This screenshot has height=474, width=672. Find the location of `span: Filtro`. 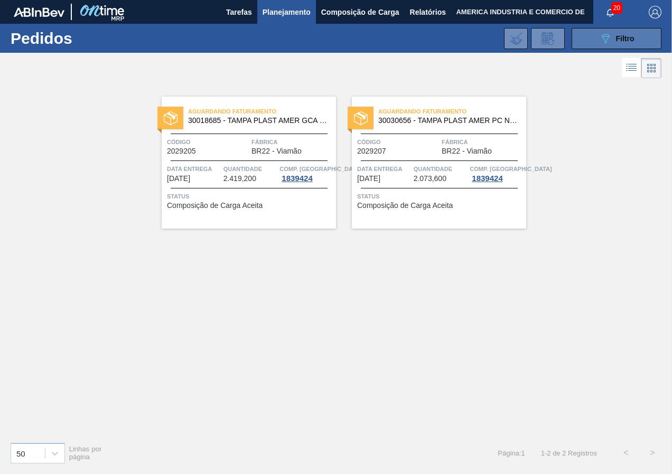

span: Filtro is located at coordinates (625, 39).